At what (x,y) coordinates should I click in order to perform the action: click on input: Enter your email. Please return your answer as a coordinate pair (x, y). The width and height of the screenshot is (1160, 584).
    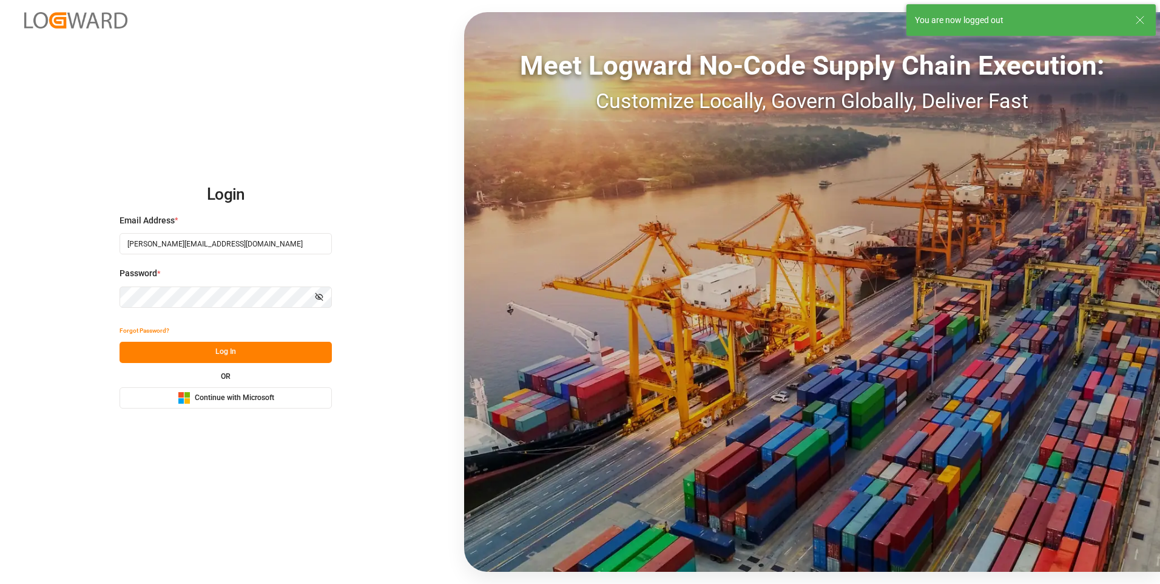
    Looking at the image, I should click on (226, 243).